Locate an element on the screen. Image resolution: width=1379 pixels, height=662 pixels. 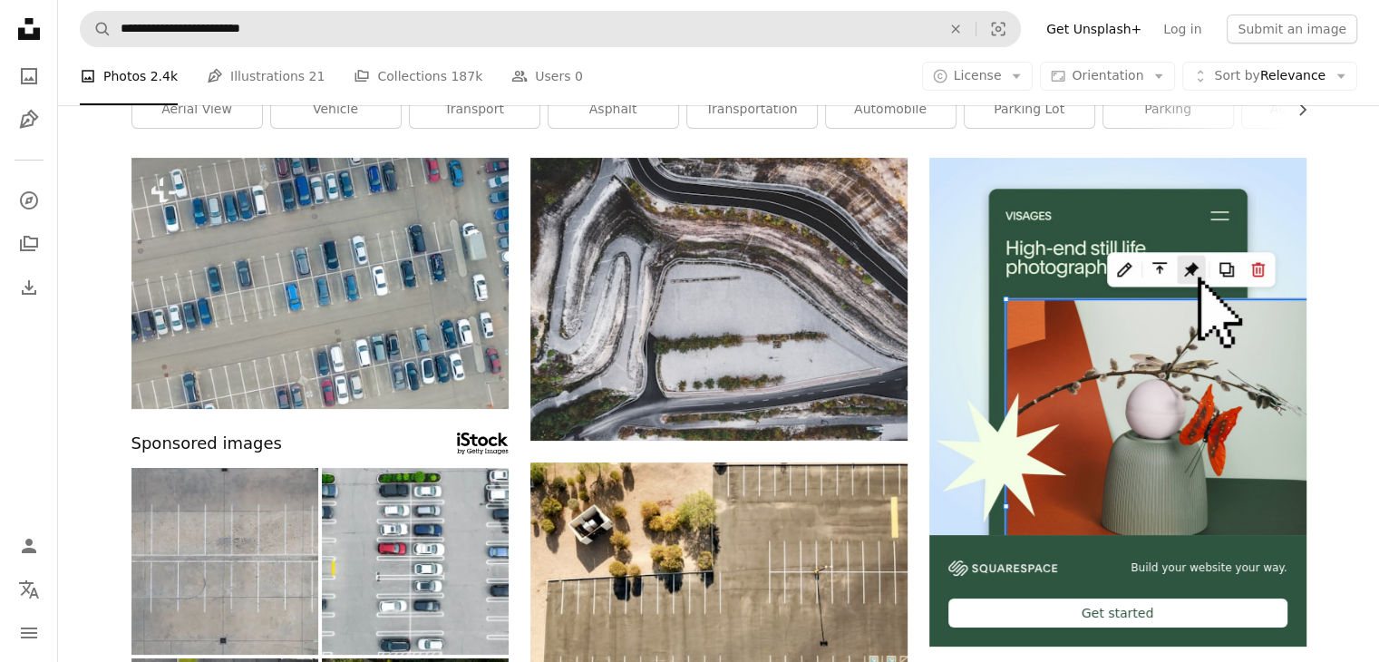
a: Illustrations is located at coordinates (29, 120).